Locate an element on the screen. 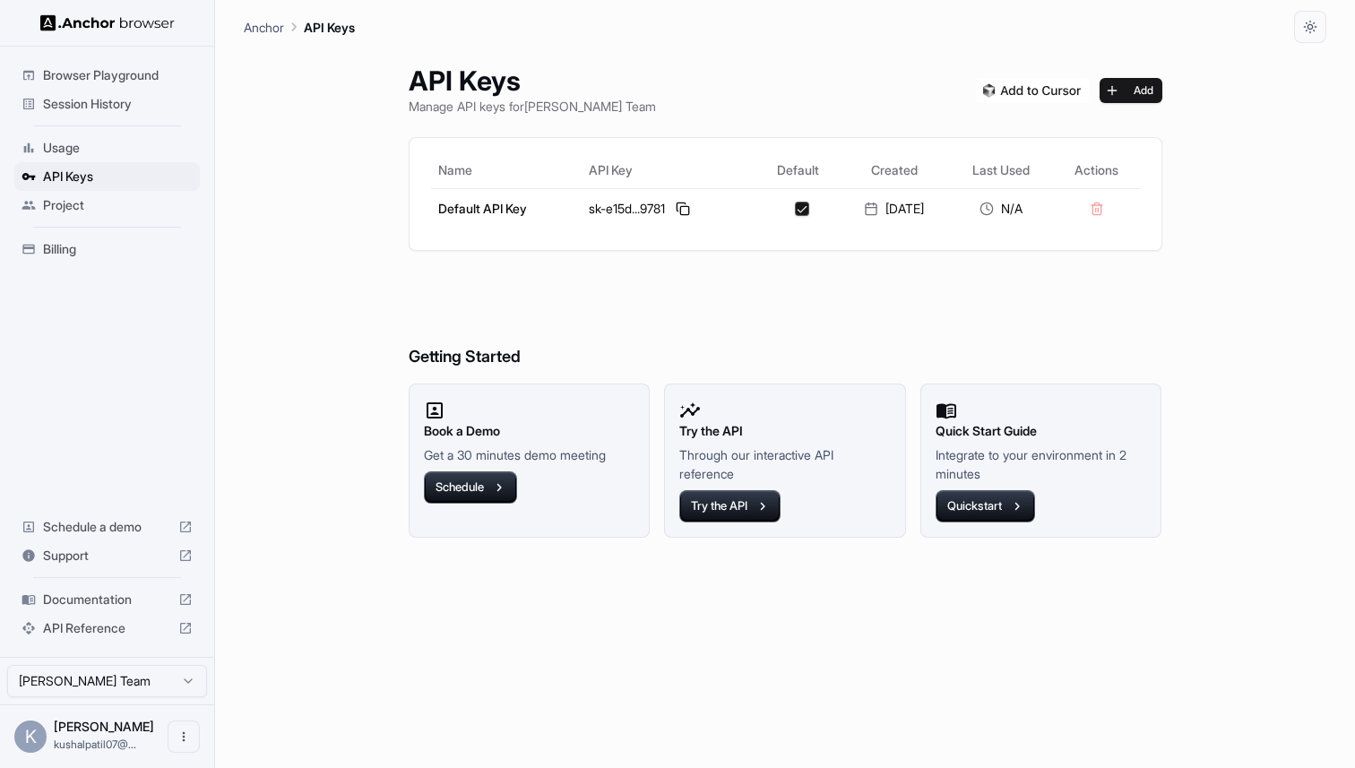  p: Through our interactive API reference is located at coordinates (785, 464).